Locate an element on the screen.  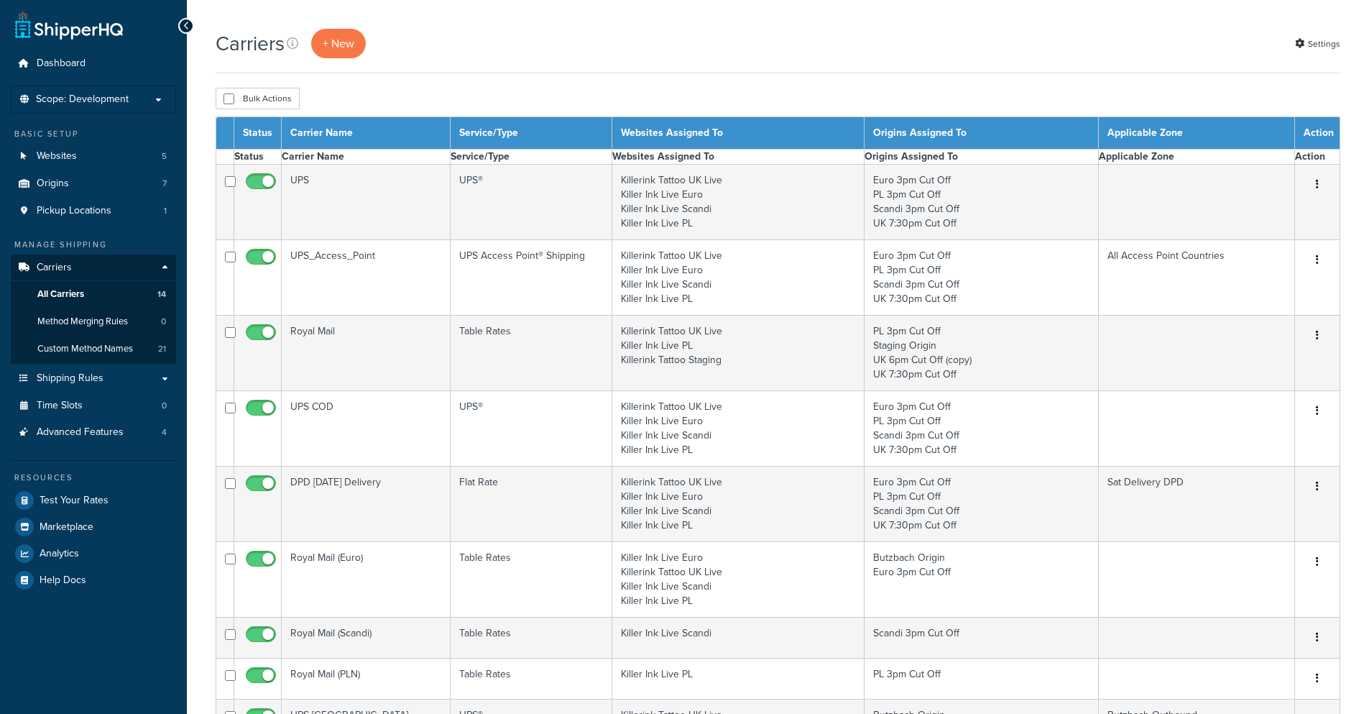
td: Royal Mail (Euro) is located at coordinates (366, 579).